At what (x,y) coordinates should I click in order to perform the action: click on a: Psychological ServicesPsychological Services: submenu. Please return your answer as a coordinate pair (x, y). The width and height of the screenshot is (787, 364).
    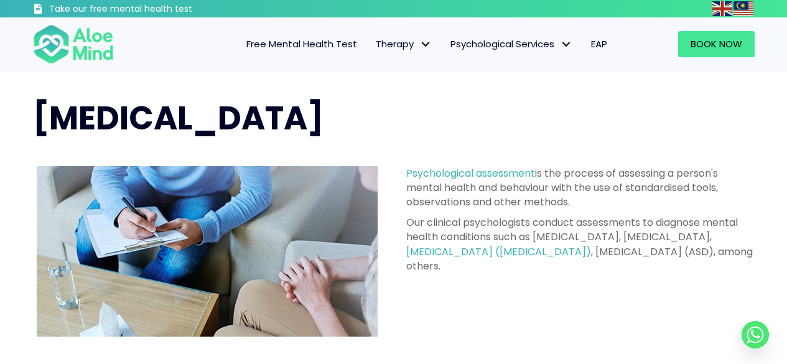
    Looking at the image, I should click on (511, 44).